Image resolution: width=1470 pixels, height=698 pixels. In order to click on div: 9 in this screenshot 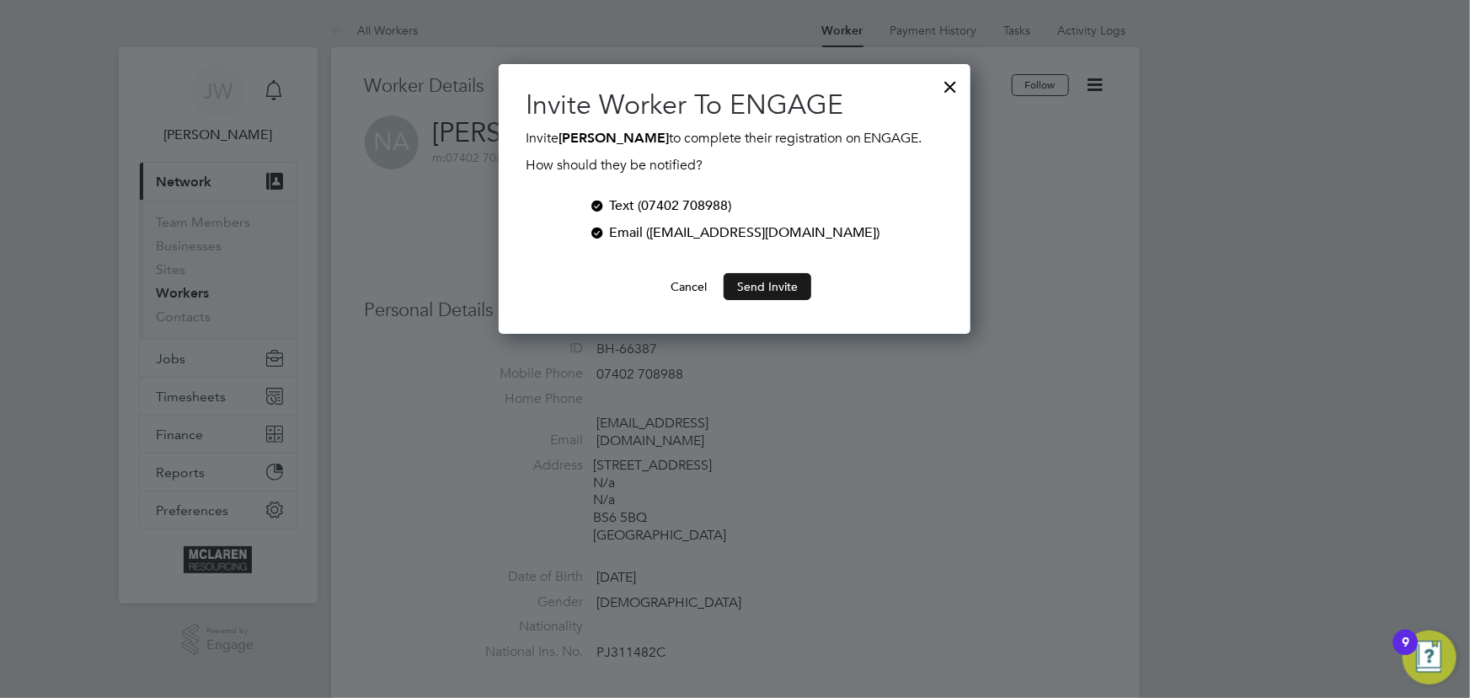, I will do `click(1405, 653)`.